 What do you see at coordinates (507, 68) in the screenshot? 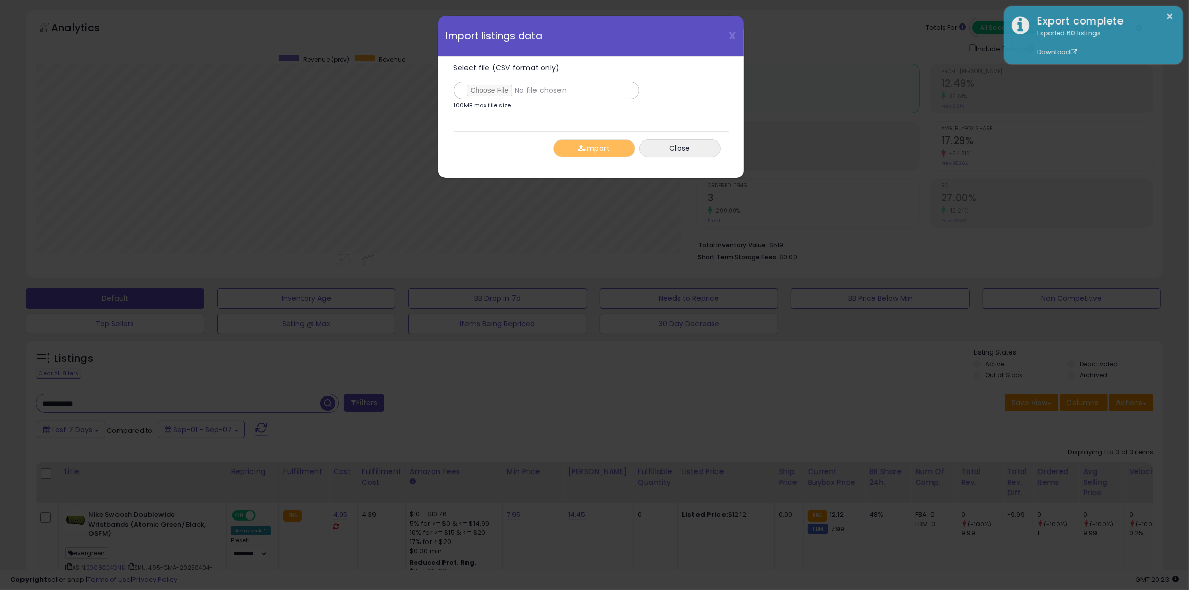
I see `span: Select file (CSV format only)` at bounding box center [507, 68].